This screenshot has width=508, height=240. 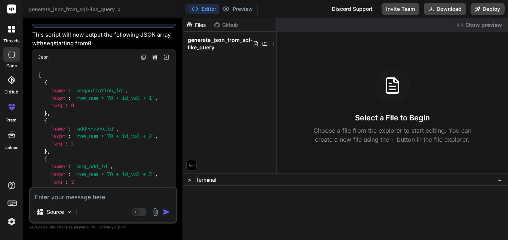 What do you see at coordinates (488, 9) in the screenshot?
I see `button: Deploy` at bounding box center [488, 9].